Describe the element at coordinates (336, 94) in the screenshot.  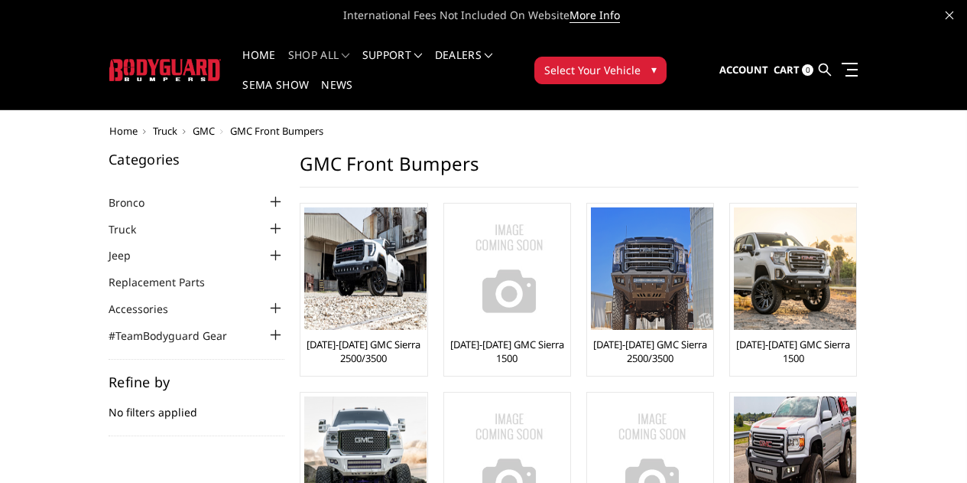
I see `a: News` at that location.